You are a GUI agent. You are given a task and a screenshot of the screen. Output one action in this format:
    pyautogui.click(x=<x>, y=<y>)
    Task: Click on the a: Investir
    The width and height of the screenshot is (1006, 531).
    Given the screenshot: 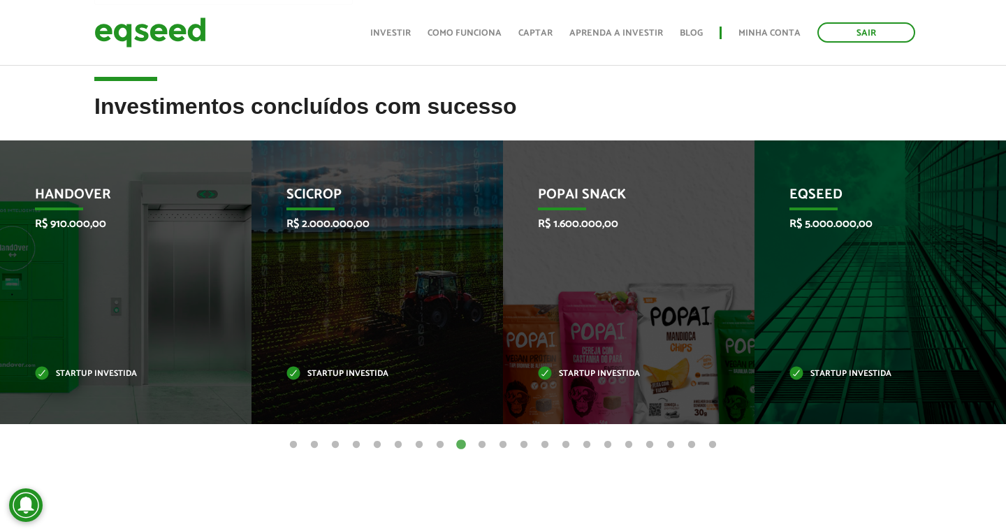 What is the action you would take?
    pyautogui.click(x=391, y=33)
    